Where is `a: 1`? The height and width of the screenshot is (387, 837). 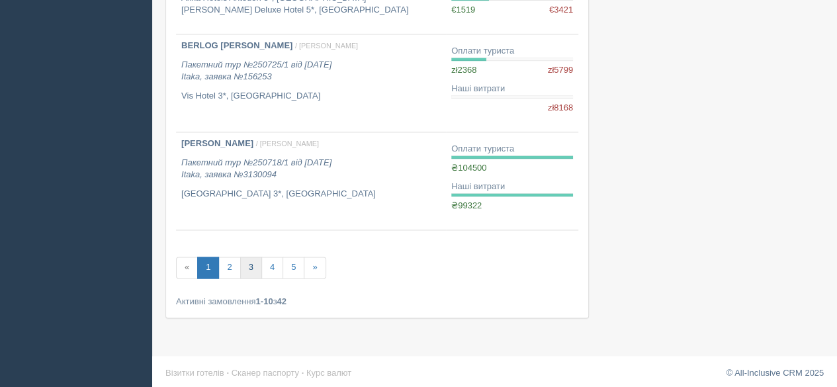 a: 1 is located at coordinates (208, 267).